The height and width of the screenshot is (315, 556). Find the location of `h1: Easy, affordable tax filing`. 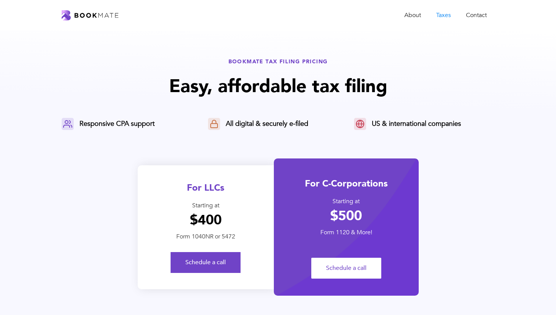

h1: Easy, affordable tax filing is located at coordinates (278, 86).